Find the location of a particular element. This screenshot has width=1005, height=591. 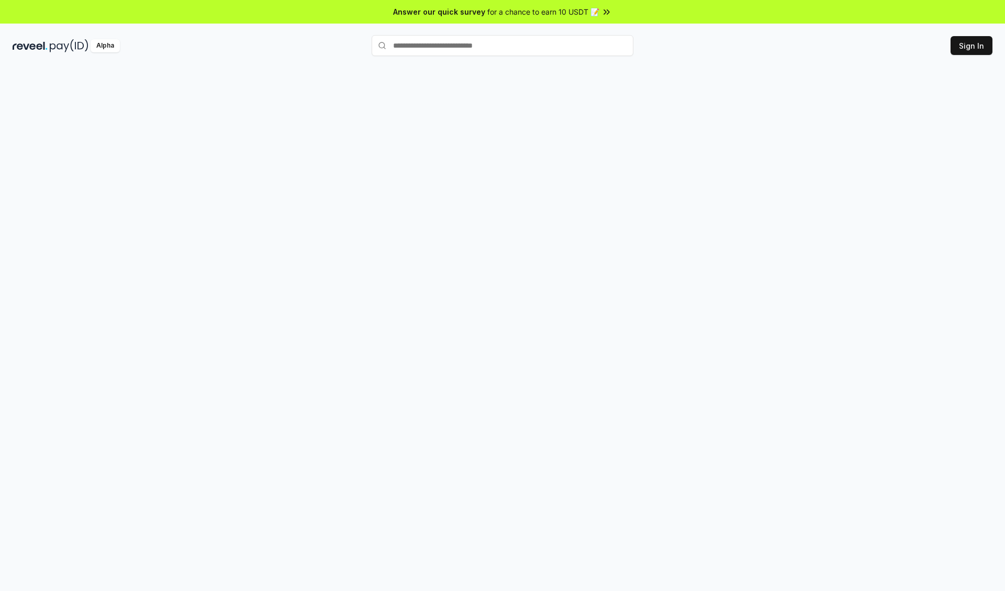

img: reveel_dark is located at coordinates (30, 46).